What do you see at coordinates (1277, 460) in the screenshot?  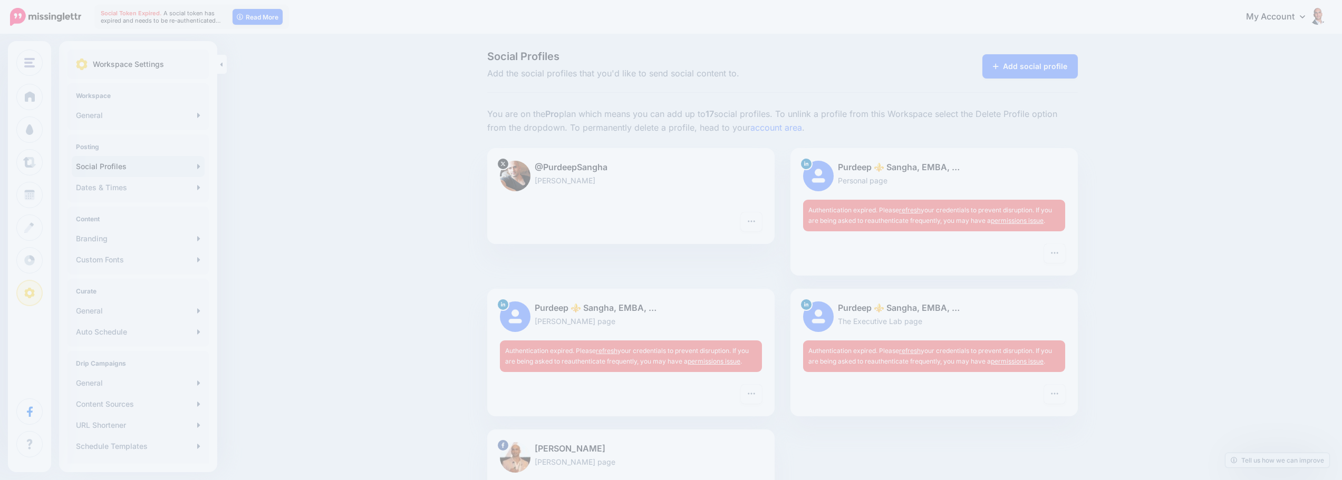 I see `a: Tell us how we can improve` at bounding box center [1277, 460].